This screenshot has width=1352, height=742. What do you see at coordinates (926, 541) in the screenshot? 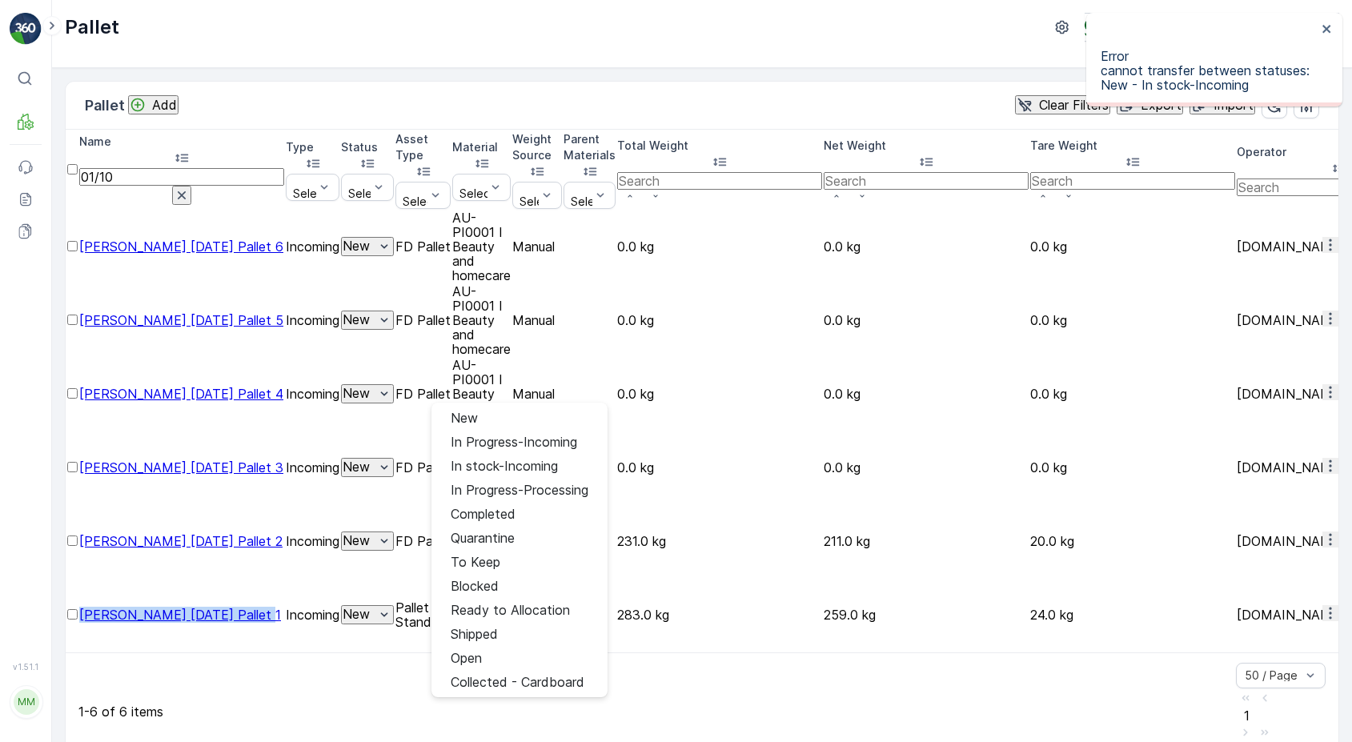
I see `p: 211.0 kg` at bounding box center [926, 541].